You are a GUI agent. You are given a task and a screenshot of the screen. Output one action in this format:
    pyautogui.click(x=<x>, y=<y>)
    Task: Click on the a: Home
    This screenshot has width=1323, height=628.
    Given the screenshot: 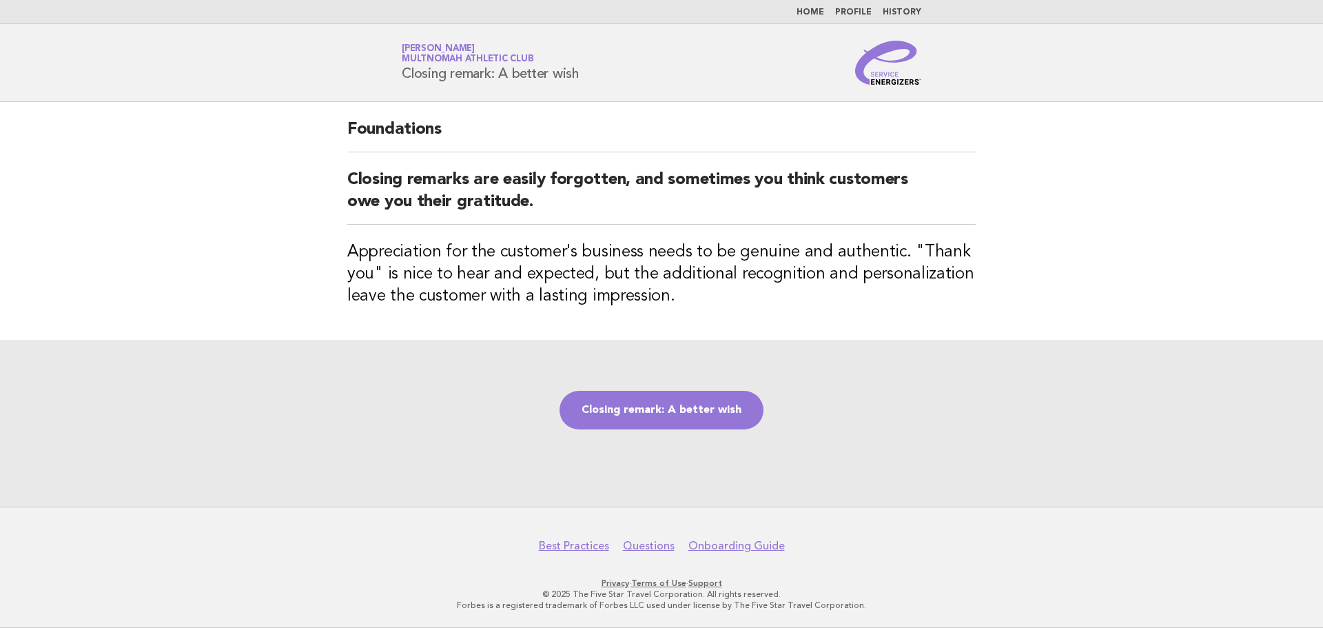 What is the action you would take?
    pyautogui.click(x=810, y=12)
    